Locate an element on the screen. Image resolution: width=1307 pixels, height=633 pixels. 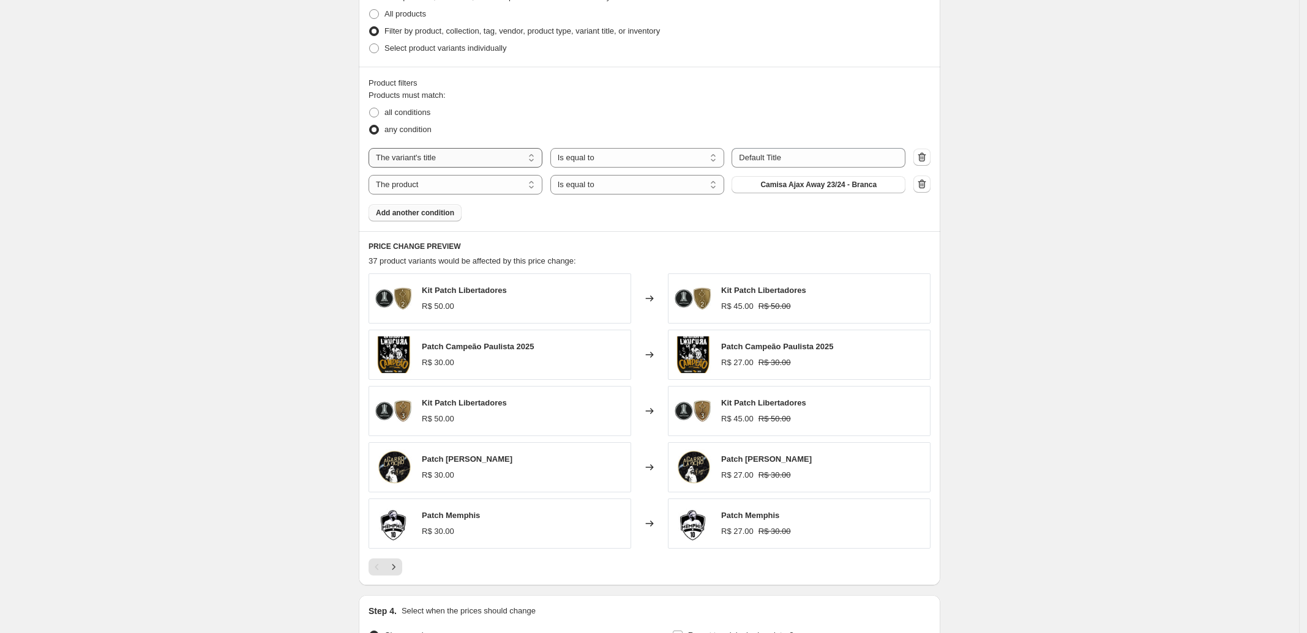
span: All products is located at coordinates (405, 13).